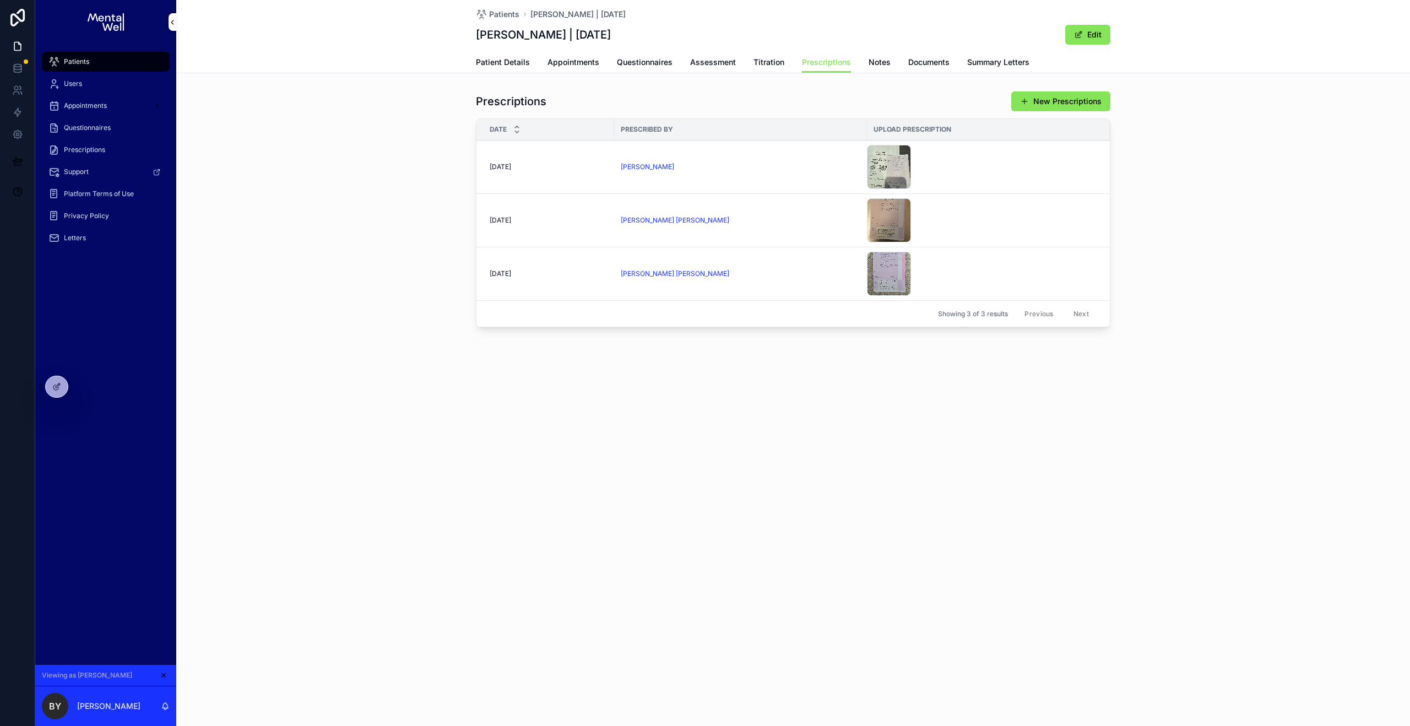 The height and width of the screenshot is (726, 1410). Describe the element at coordinates (106, 172) in the screenshot. I see `a: Support` at that location.